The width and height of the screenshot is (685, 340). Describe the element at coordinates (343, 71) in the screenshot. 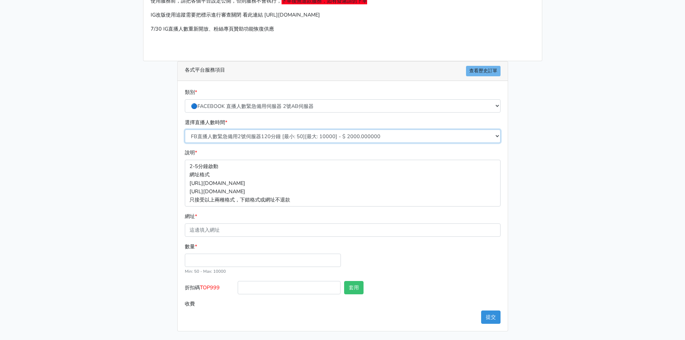

I see `div: 各式平台服務項目` at that location.